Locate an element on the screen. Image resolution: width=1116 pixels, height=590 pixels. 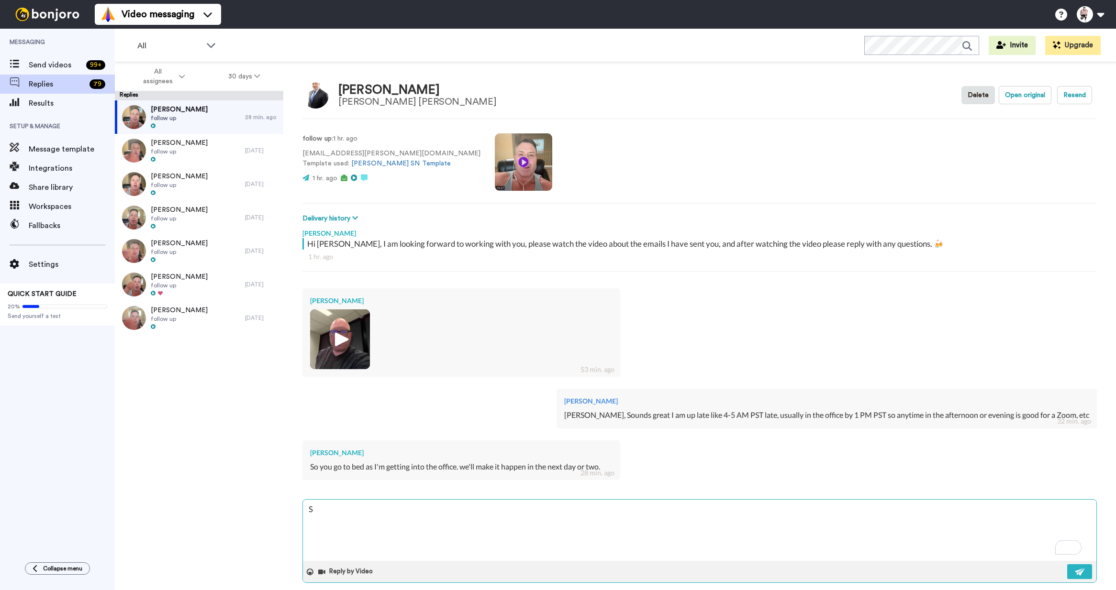
button: Delivery history is located at coordinates (332, 219).